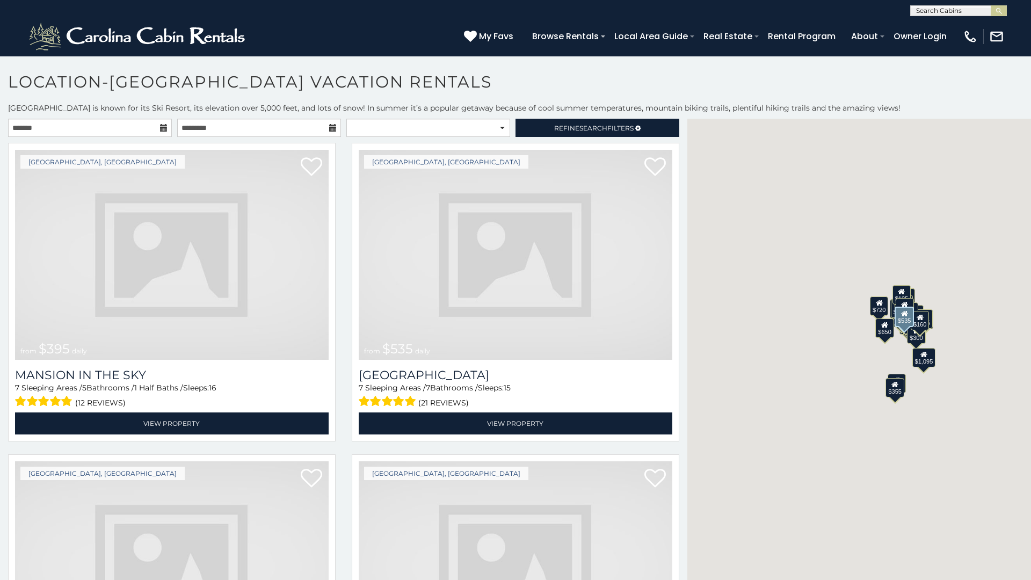 Image resolution: width=1031 pixels, height=580 pixels. Describe the element at coordinates (924, 358) in the screenshot. I see `div: $1,095` at that location.